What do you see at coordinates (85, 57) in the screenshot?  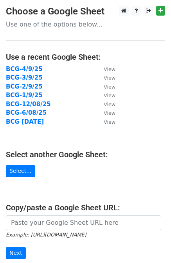 I see `h4: Use a recent Google Sheet:` at bounding box center [85, 57].